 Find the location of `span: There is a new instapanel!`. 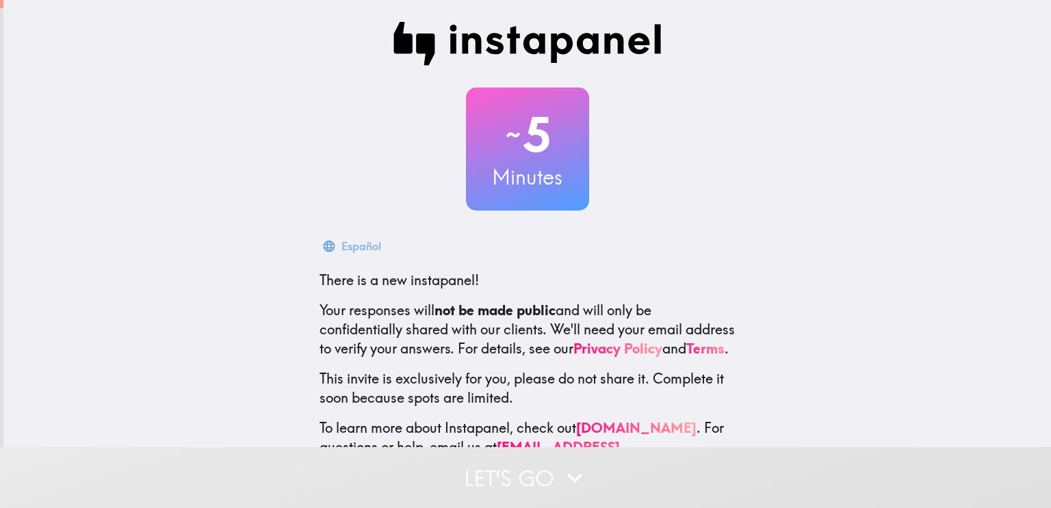

span: There is a new instapanel! is located at coordinates (399, 280).